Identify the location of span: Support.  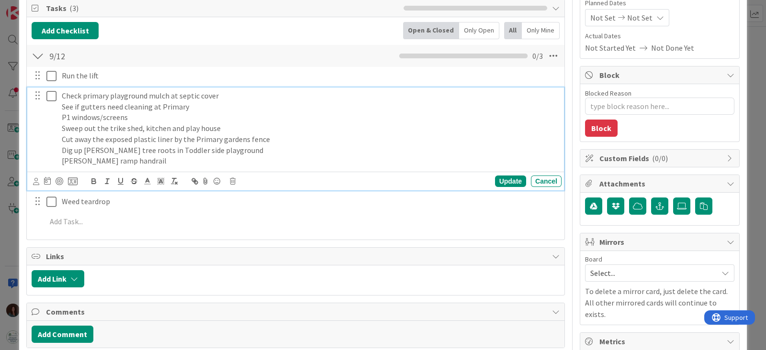
(32, 7).